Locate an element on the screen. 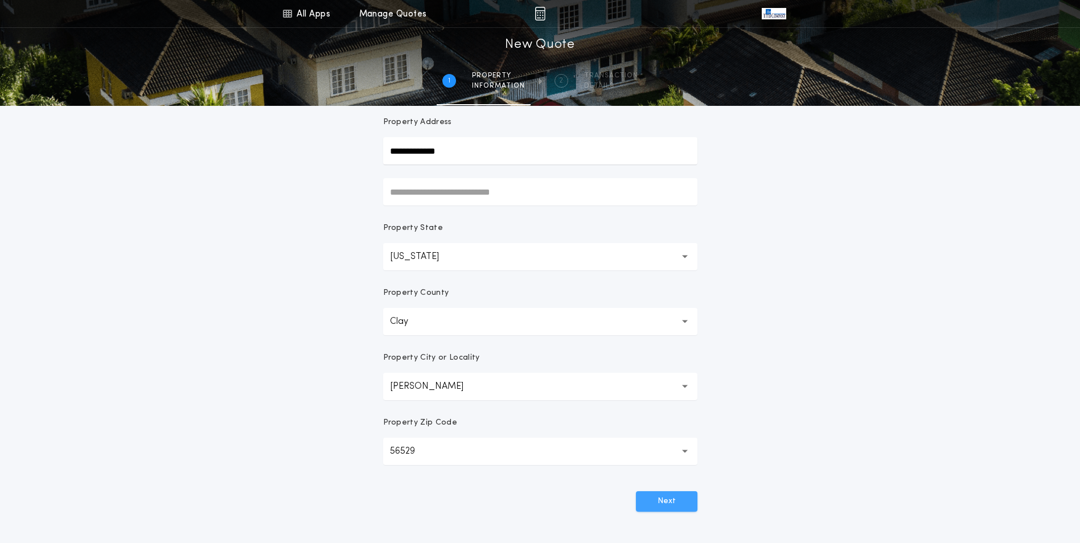  img: vs-icon is located at coordinates (774, 14).